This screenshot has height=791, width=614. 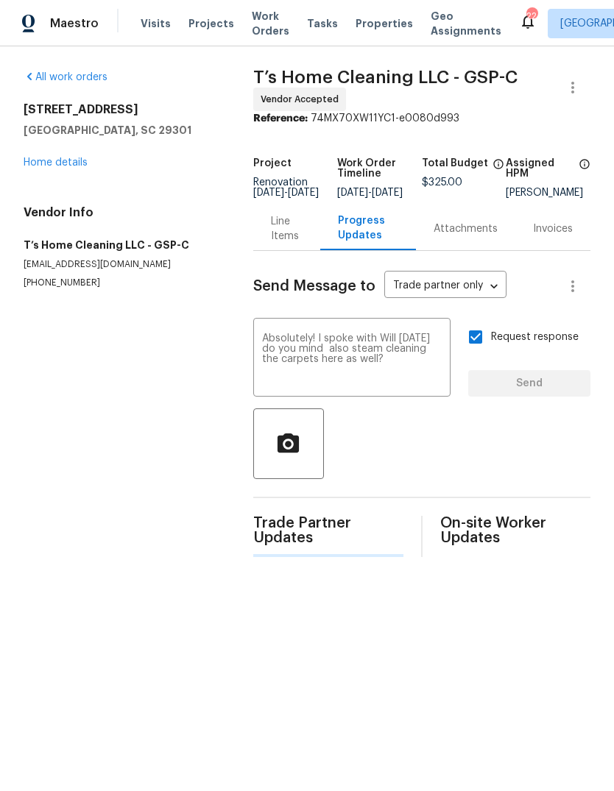 I want to click on div: 74MX70XW11YC1-e0080d993, so click(x=422, y=119).